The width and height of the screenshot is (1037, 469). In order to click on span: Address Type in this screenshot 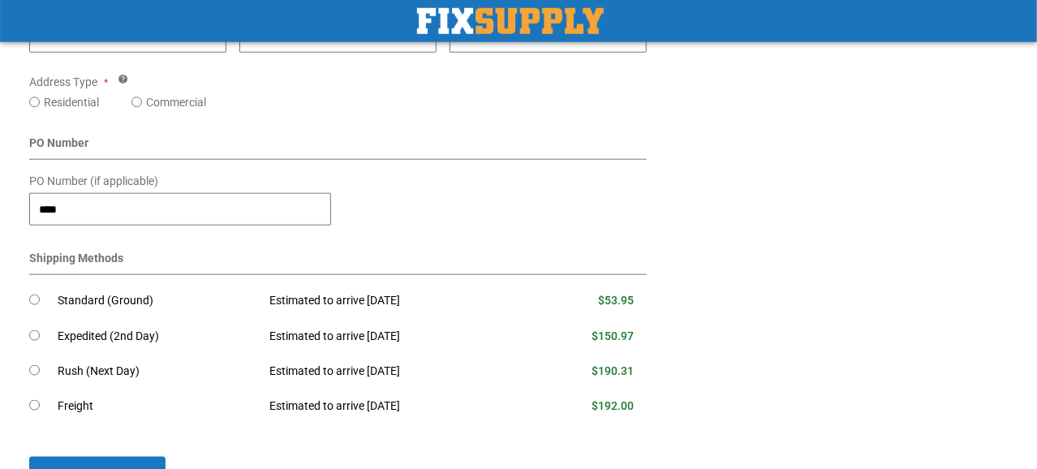, I will do `click(63, 82)`.